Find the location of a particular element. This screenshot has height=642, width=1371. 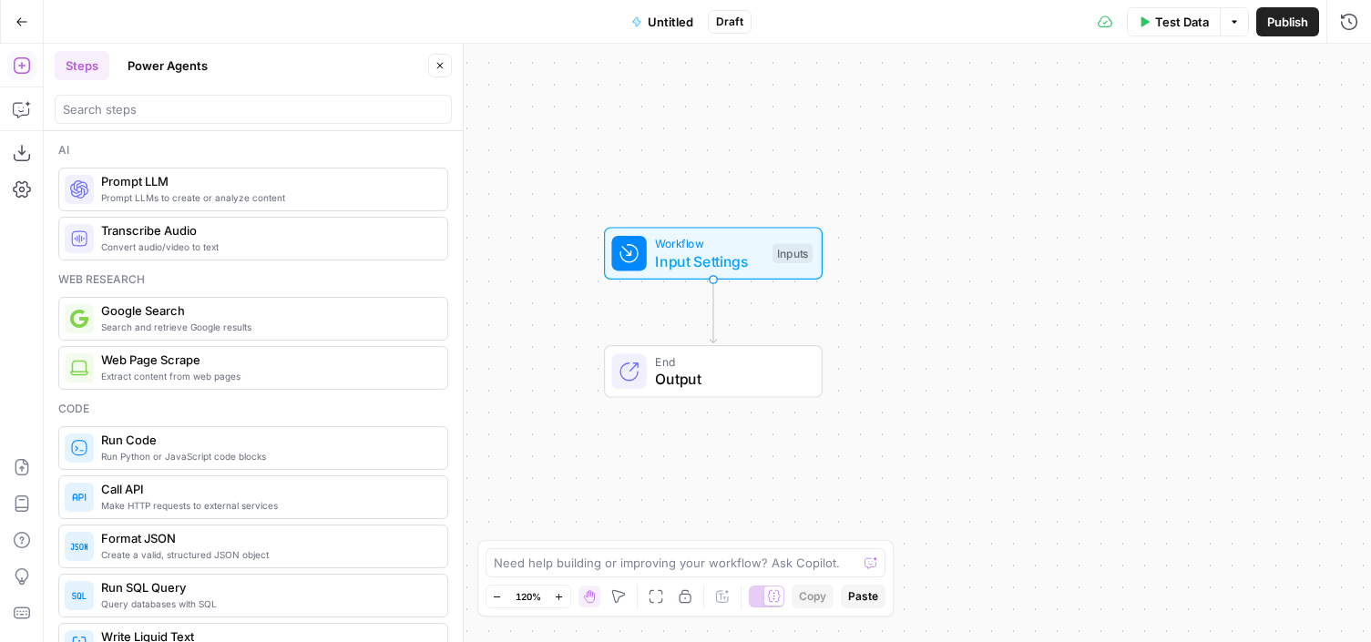

span: 120% is located at coordinates (529, 597).